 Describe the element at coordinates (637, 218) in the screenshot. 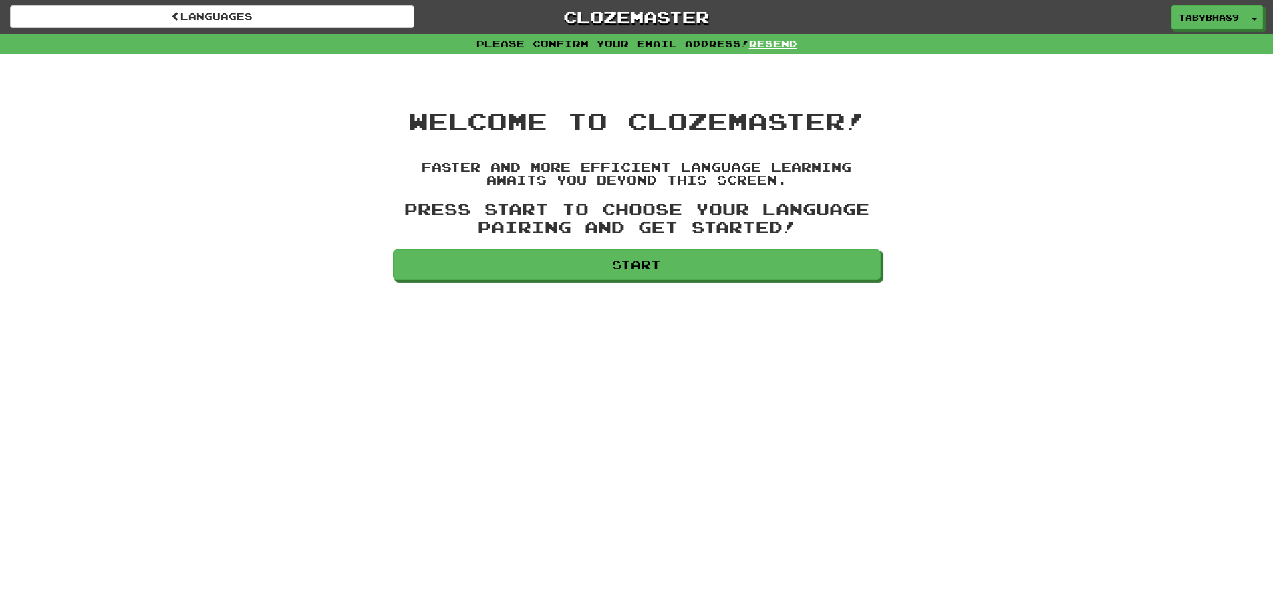

I see `h3: Press Start to choose your language pairing and get started!` at that location.